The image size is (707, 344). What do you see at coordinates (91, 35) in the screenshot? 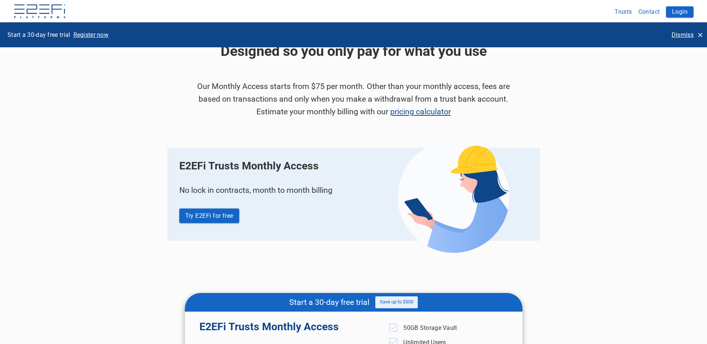
I see `p: Register now` at bounding box center [91, 35].